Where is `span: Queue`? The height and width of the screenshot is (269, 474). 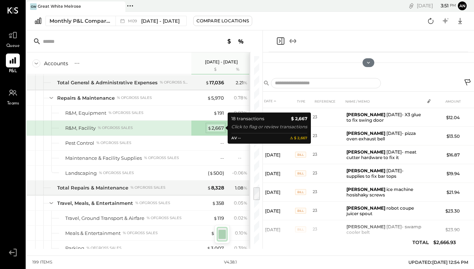
span: Queue is located at coordinates (13, 46).